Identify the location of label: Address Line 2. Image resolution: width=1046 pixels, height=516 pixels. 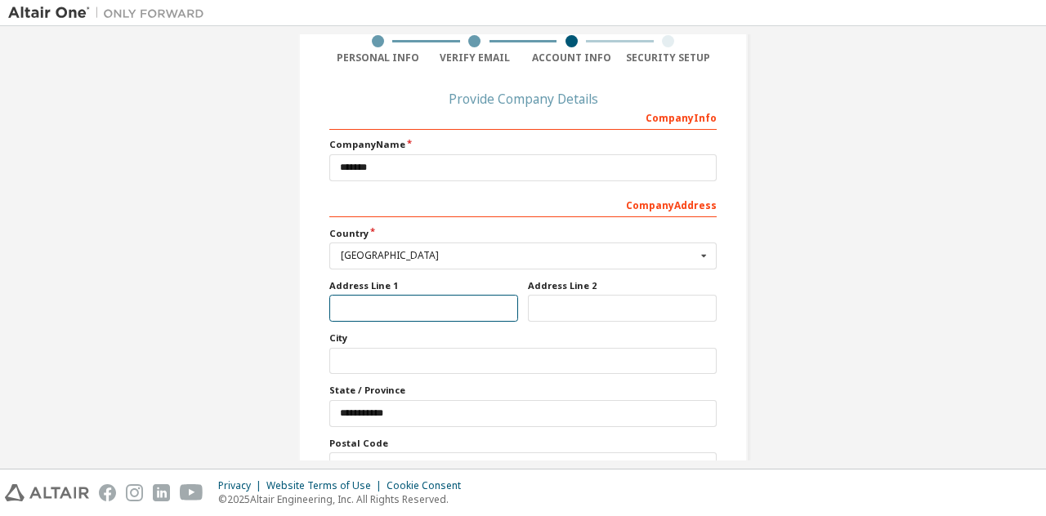
(622, 286).